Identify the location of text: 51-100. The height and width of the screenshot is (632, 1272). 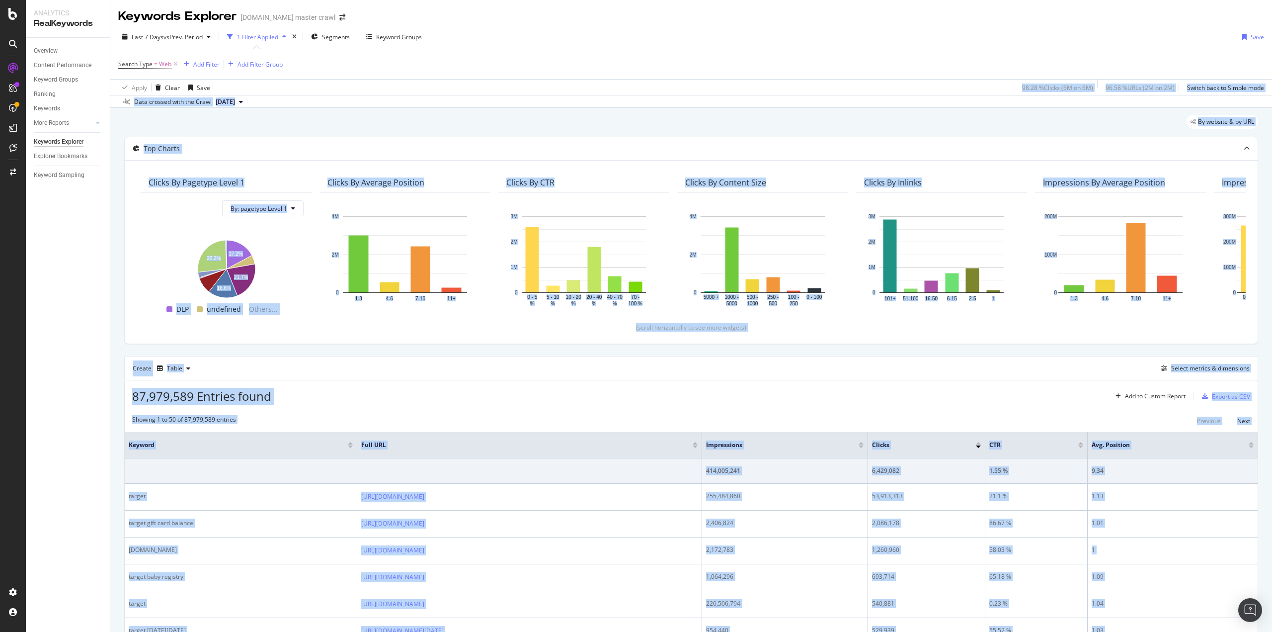
(911, 298).